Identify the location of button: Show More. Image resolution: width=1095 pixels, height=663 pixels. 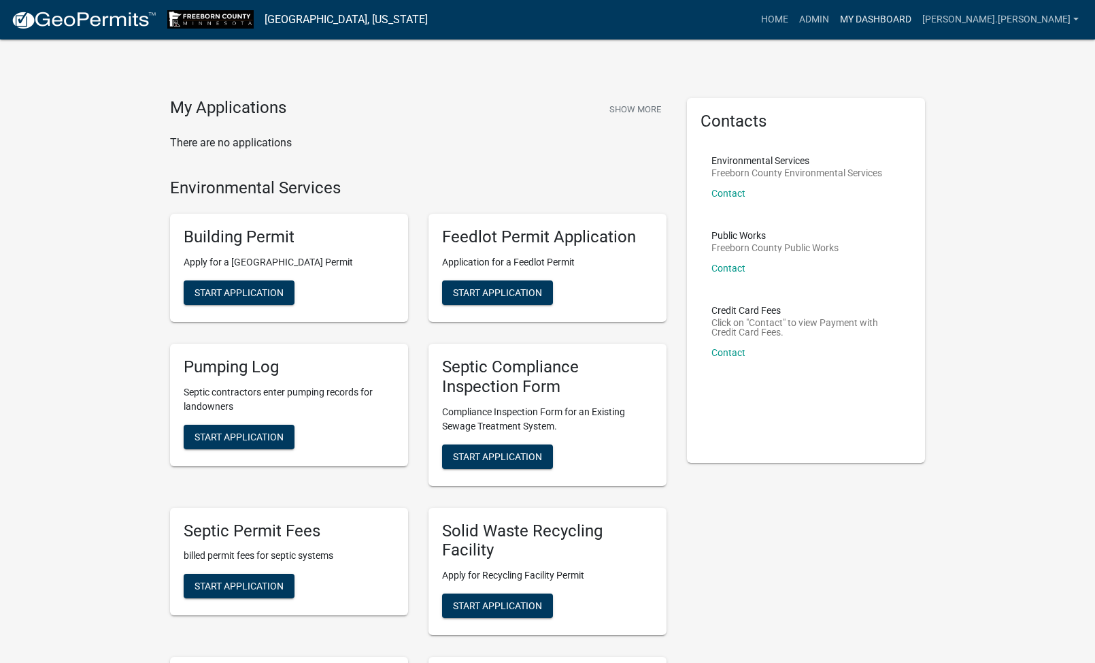
(635, 109).